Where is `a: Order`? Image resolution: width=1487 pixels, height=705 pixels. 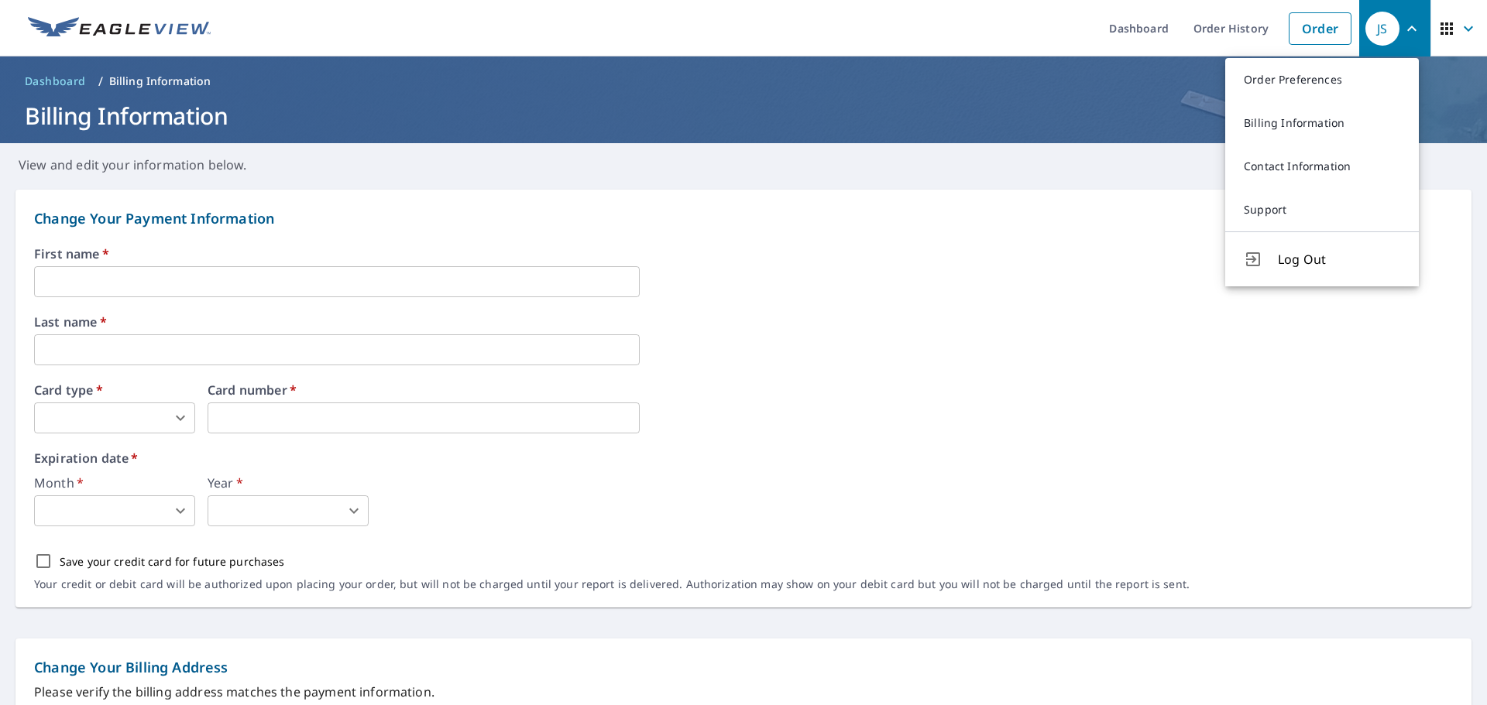 a: Order is located at coordinates (1320, 29).